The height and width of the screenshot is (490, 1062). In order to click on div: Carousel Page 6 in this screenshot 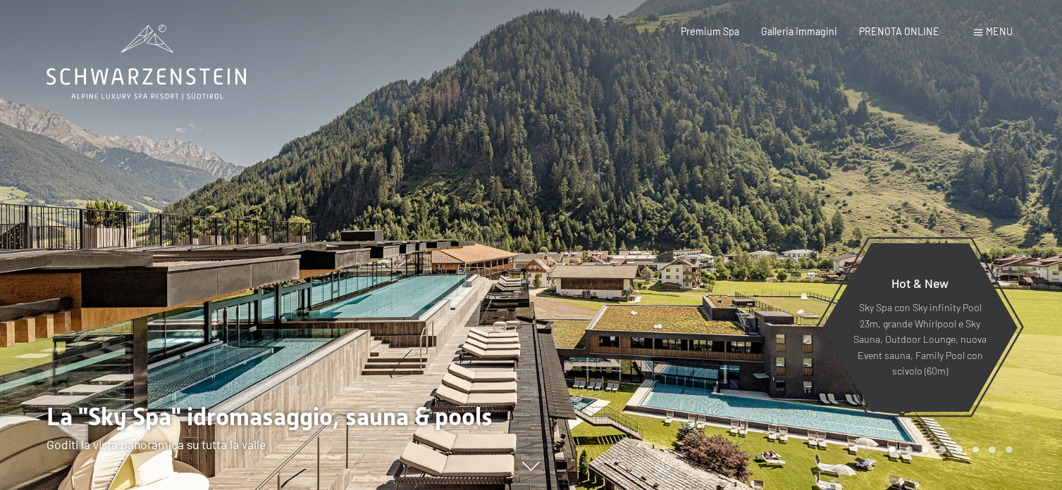, I will do `click(976, 450)`.